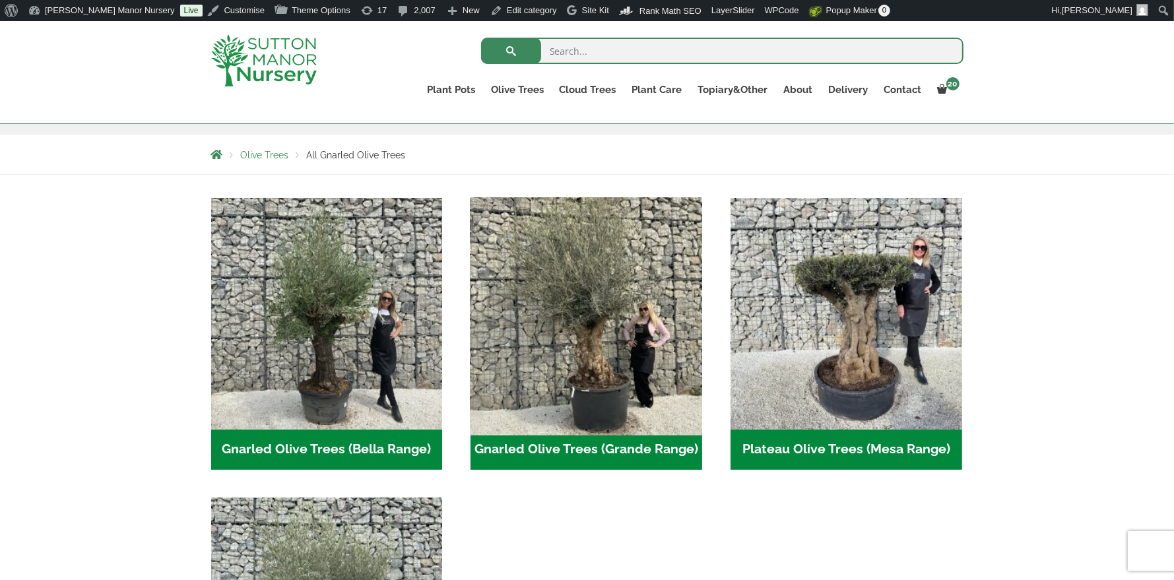 The height and width of the screenshot is (580, 1174). What do you see at coordinates (191, 11) in the screenshot?
I see `a: Live` at bounding box center [191, 11].